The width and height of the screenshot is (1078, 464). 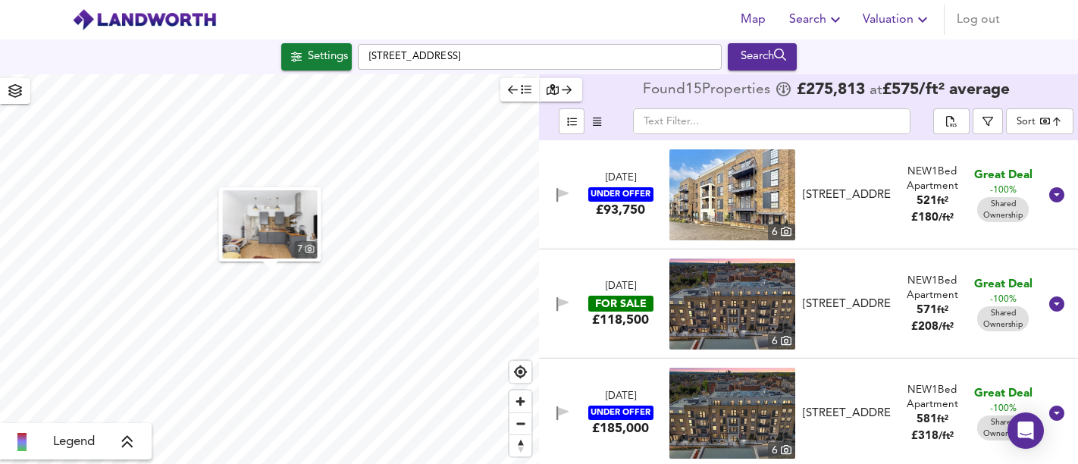 What do you see at coordinates (144, 20) in the screenshot?
I see `img: logo` at bounding box center [144, 20].